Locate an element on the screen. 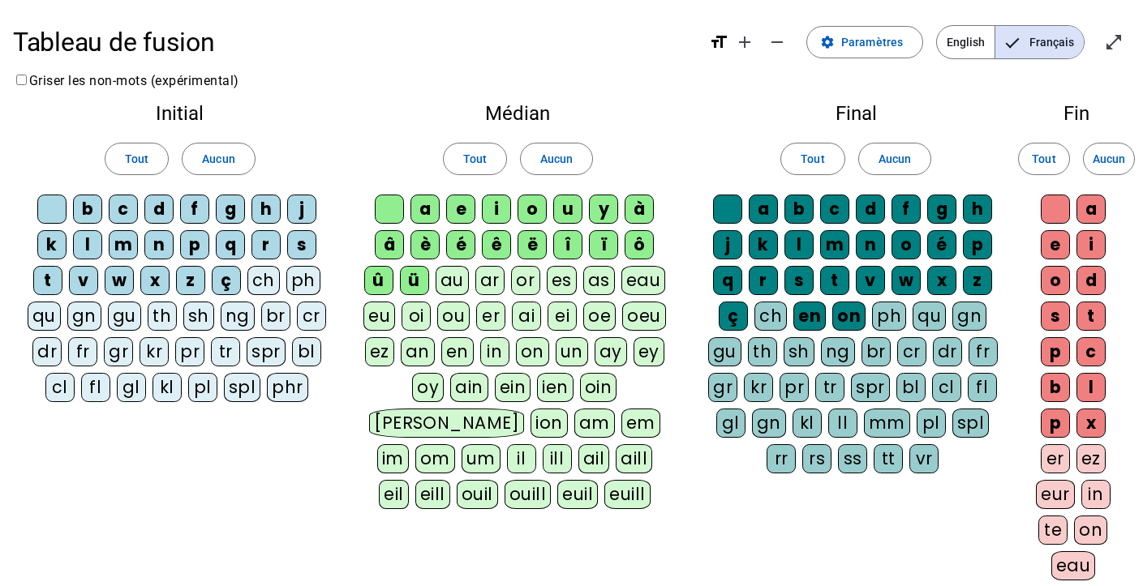 The height and width of the screenshot is (586, 1143). div: c is located at coordinates (834, 209).